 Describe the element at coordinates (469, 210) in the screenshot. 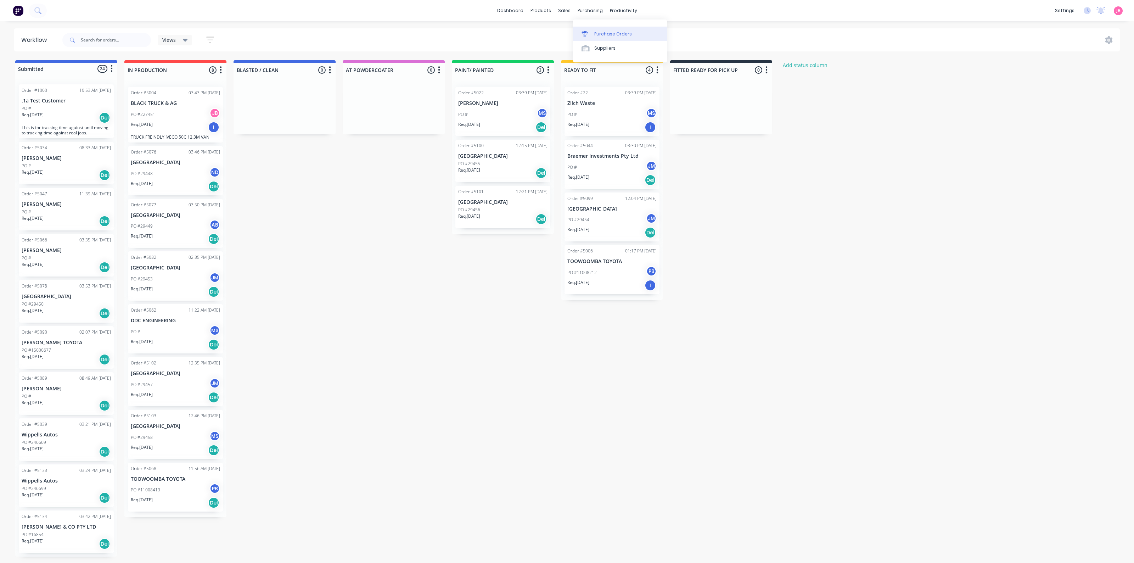

I see `p: PO #29456` at that location.